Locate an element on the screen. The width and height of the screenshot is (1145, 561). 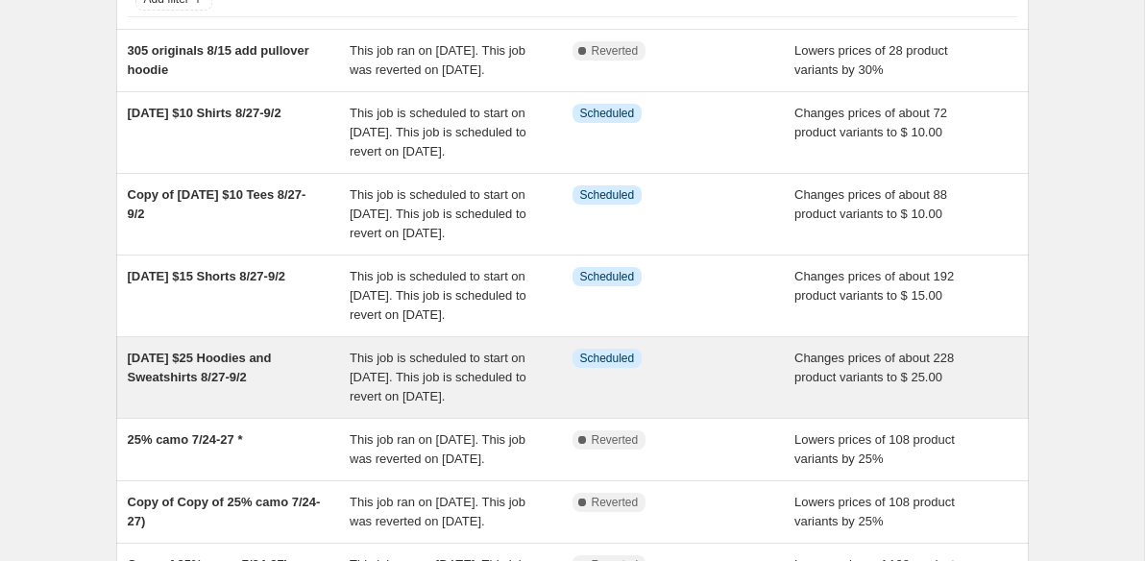
span: Changes prices of about 192 product variants to $ 15.00 is located at coordinates (874, 285).